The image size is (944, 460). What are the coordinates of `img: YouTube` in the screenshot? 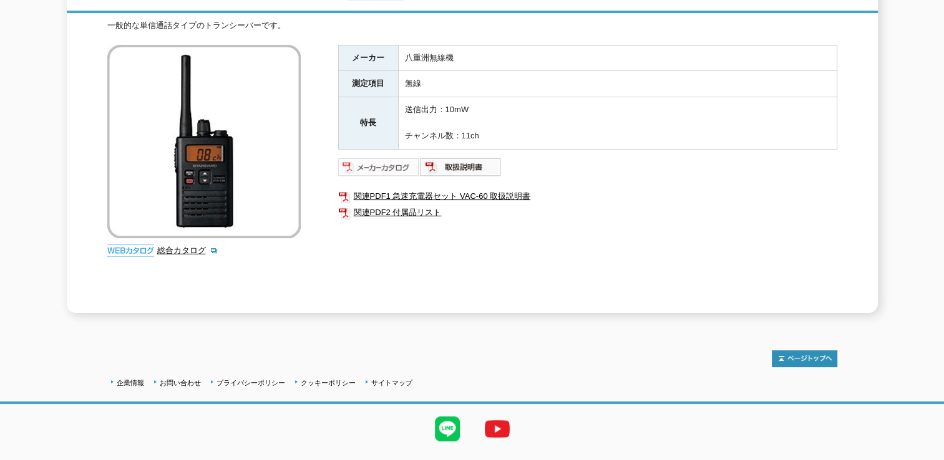 It's located at (497, 429).